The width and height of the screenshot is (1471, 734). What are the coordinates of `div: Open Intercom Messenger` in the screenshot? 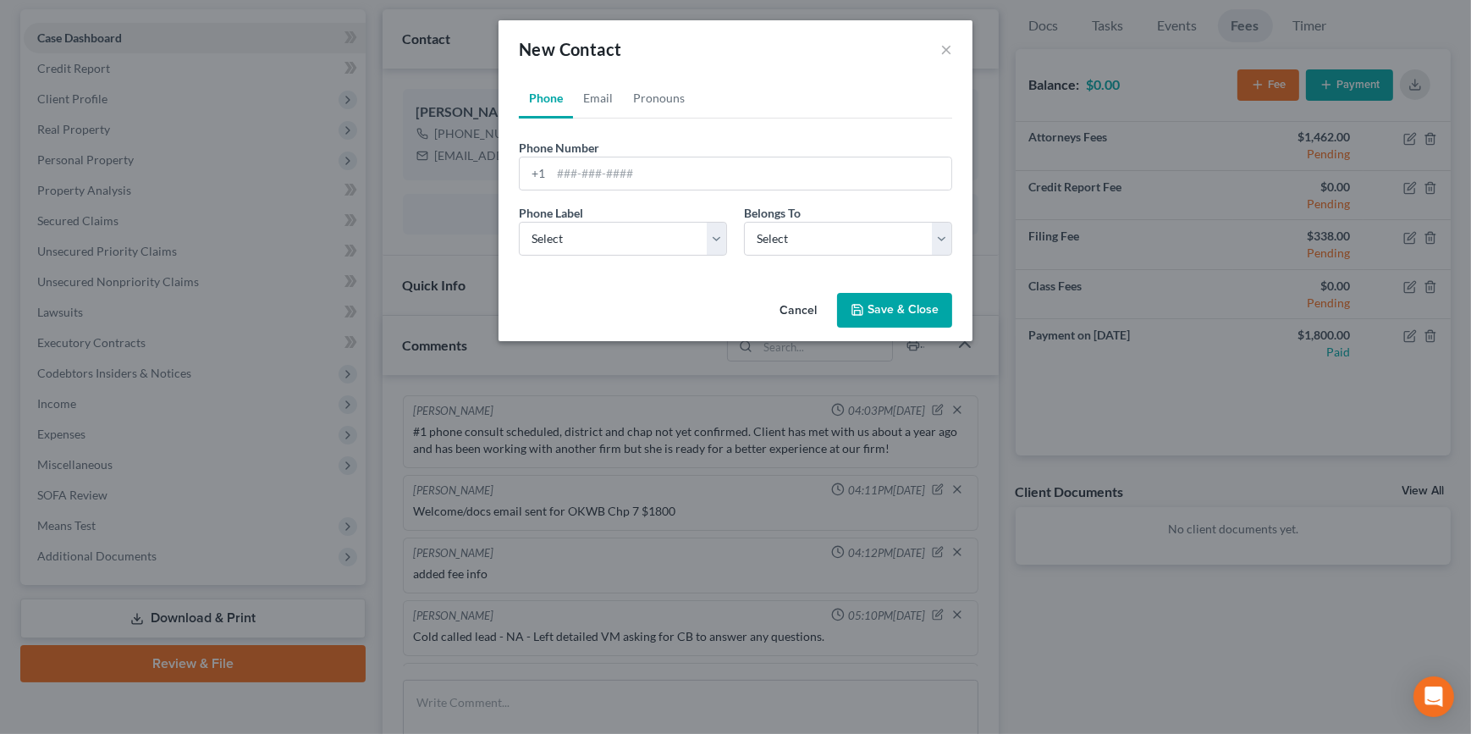 It's located at (1433, 696).